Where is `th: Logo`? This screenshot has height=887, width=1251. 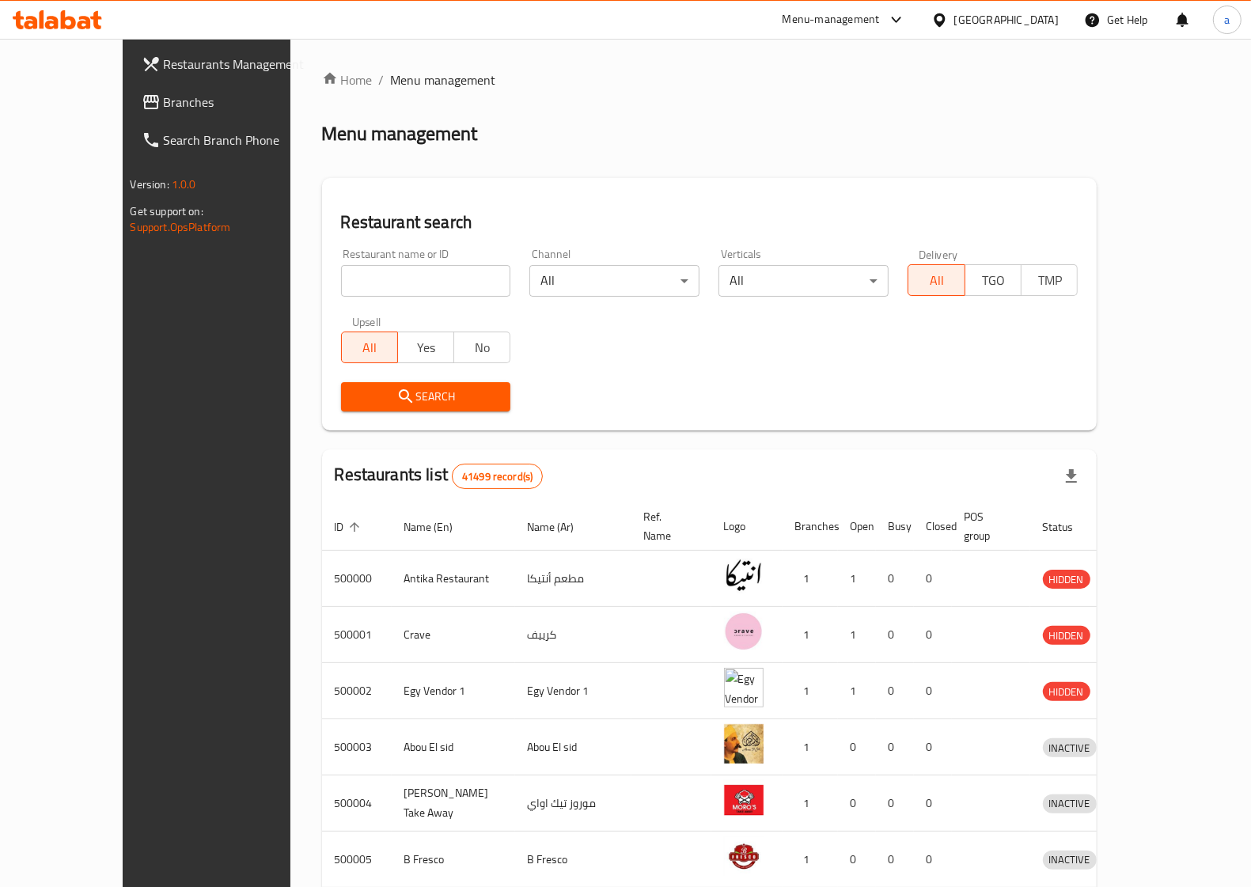 th: Logo is located at coordinates (747, 526).